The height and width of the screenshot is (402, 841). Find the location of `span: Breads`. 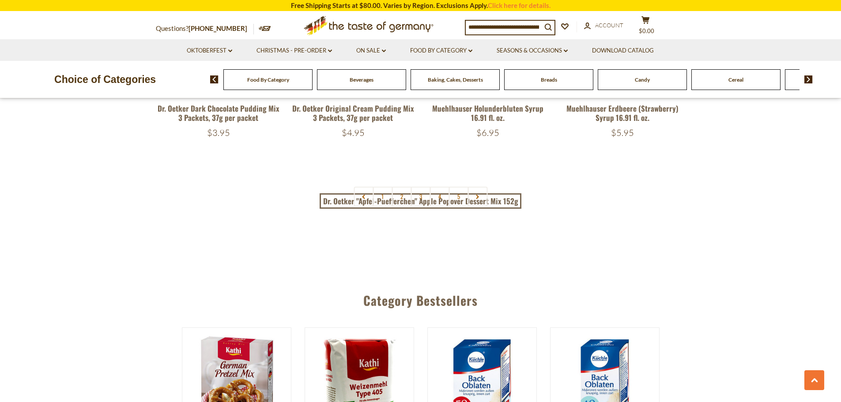

span: Breads is located at coordinates (549, 79).